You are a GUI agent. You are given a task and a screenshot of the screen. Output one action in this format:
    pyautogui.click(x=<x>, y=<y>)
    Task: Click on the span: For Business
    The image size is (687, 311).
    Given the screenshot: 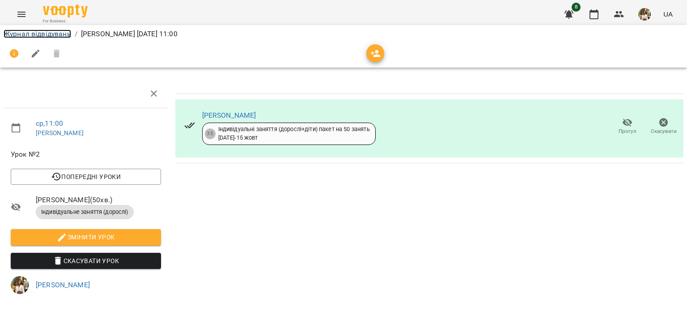 What is the action you would take?
    pyautogui.click(x=65, y=21)
    